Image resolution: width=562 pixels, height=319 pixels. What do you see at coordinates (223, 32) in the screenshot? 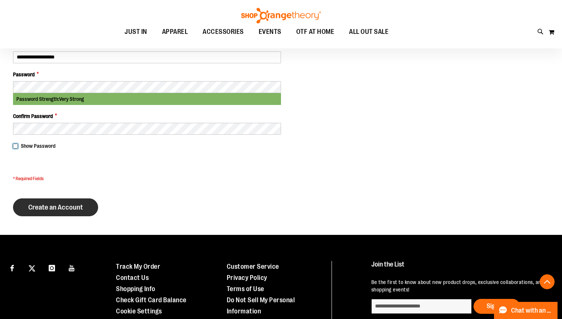
I see `span: ACCESSORIES` at bounding box center [223, 32].